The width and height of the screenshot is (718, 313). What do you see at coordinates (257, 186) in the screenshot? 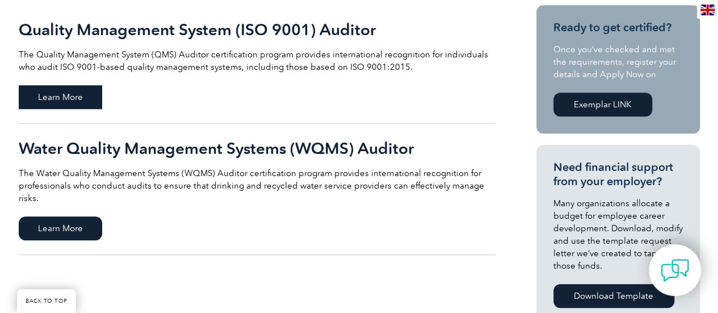
I see `p: The Water Quality Management Systems (WQMS) Auditor certification program provides international ...` at bounding box center [257, 186].